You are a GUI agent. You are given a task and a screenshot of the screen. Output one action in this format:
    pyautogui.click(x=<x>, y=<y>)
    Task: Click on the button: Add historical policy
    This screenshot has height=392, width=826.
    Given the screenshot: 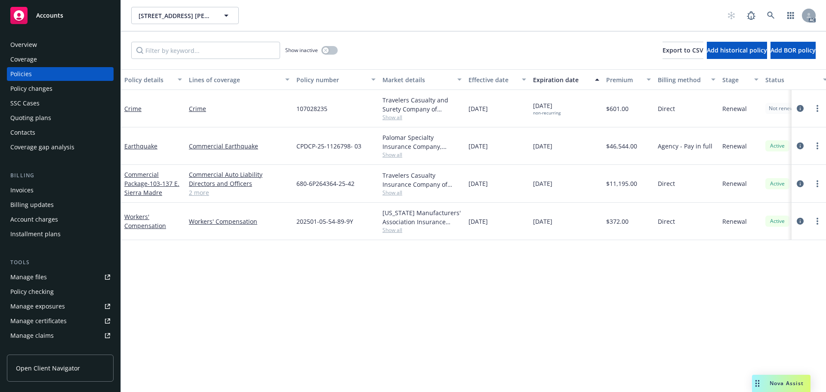 What is the action you would take?
    pyautogui.click(x=737, y=50)
    